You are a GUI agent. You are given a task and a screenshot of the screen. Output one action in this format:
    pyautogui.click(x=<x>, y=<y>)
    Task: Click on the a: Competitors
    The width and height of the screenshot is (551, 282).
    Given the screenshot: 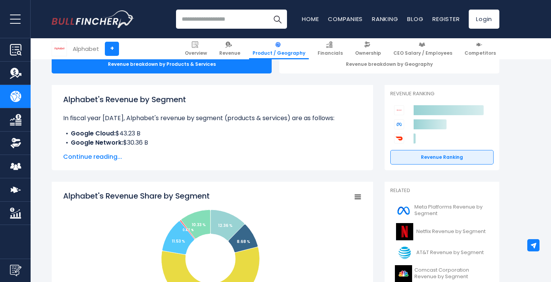 What is the action you would take?
    pyautogui.click(x=480, y=49)
    